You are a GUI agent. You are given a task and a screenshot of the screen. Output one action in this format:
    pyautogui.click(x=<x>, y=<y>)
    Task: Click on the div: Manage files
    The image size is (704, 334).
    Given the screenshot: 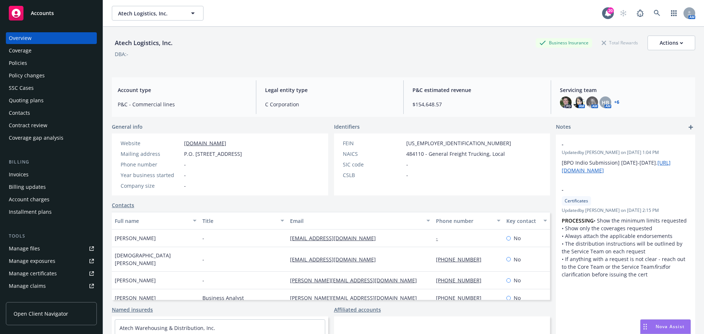 What is the action you would take?
    pyautogui.click(x=24, y=249)
    